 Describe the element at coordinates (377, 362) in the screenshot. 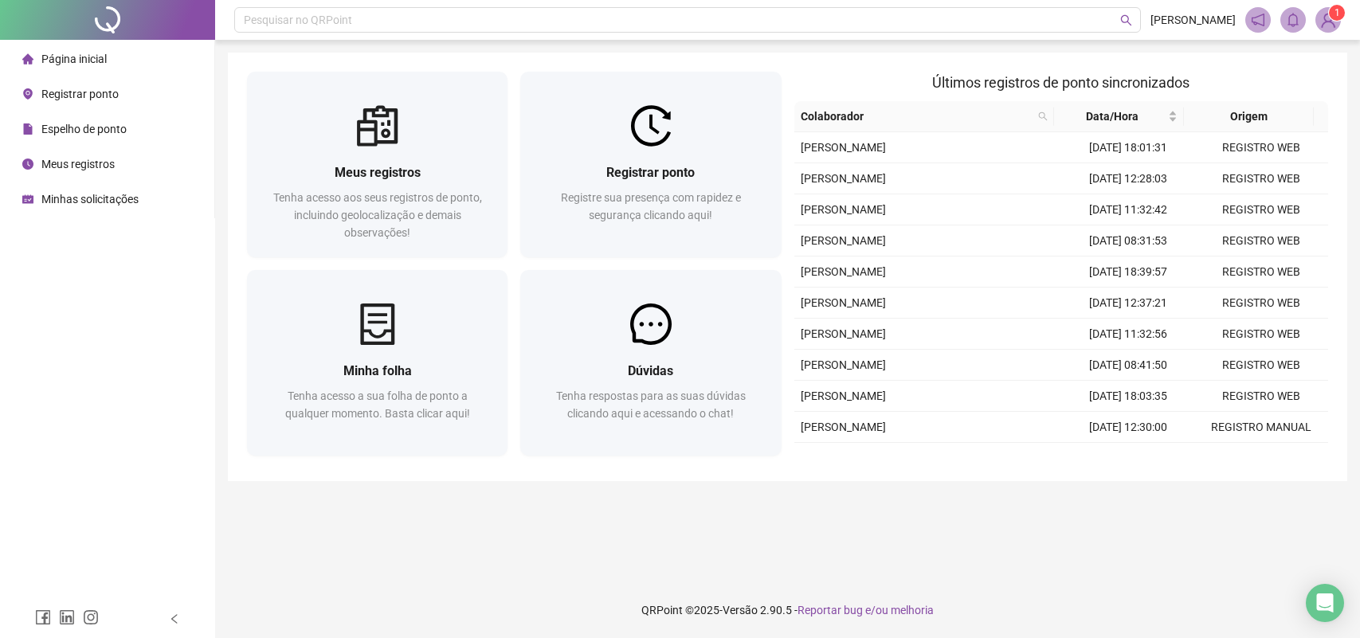

I see `a: Minha folhaTenha acesso a sua folha de ponto a qualquer momento. Basta clicar aqui!` at that location.